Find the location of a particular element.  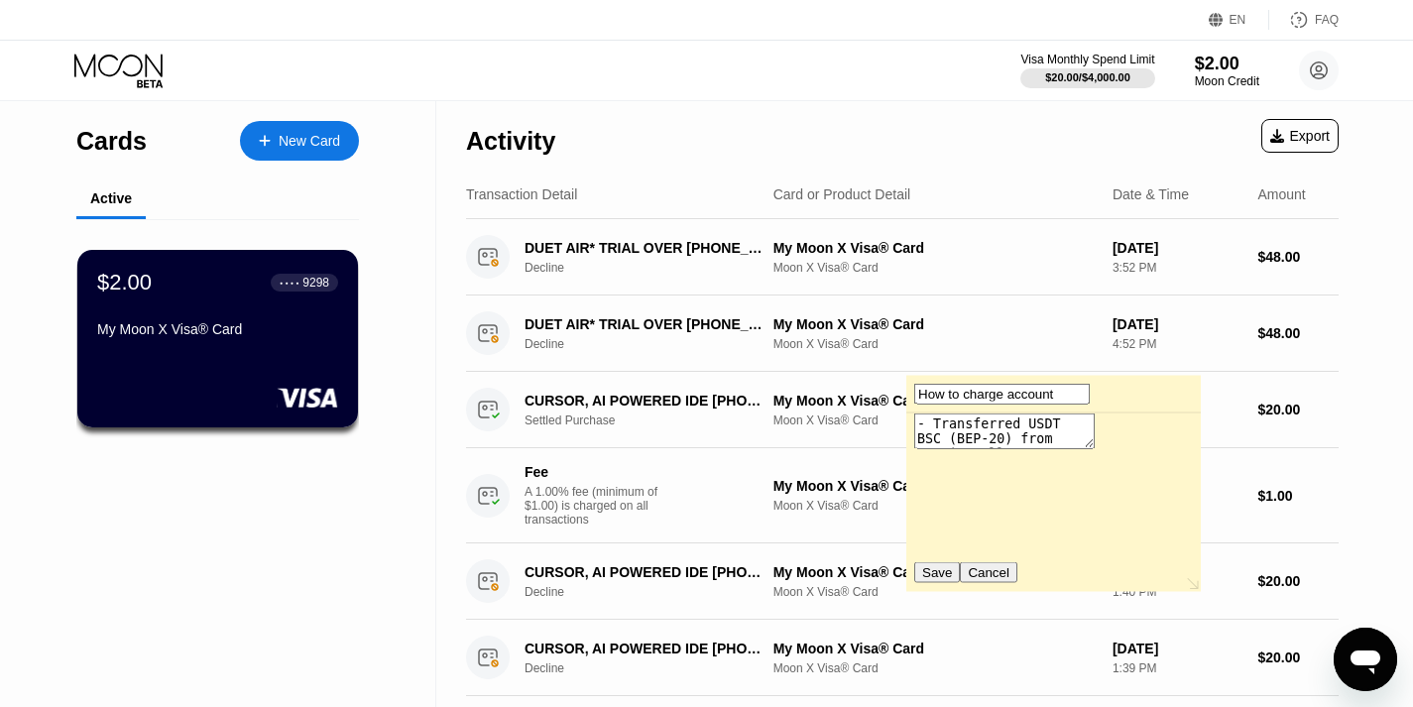

div: 4:52 PM is located at coordinates (1177, 344).